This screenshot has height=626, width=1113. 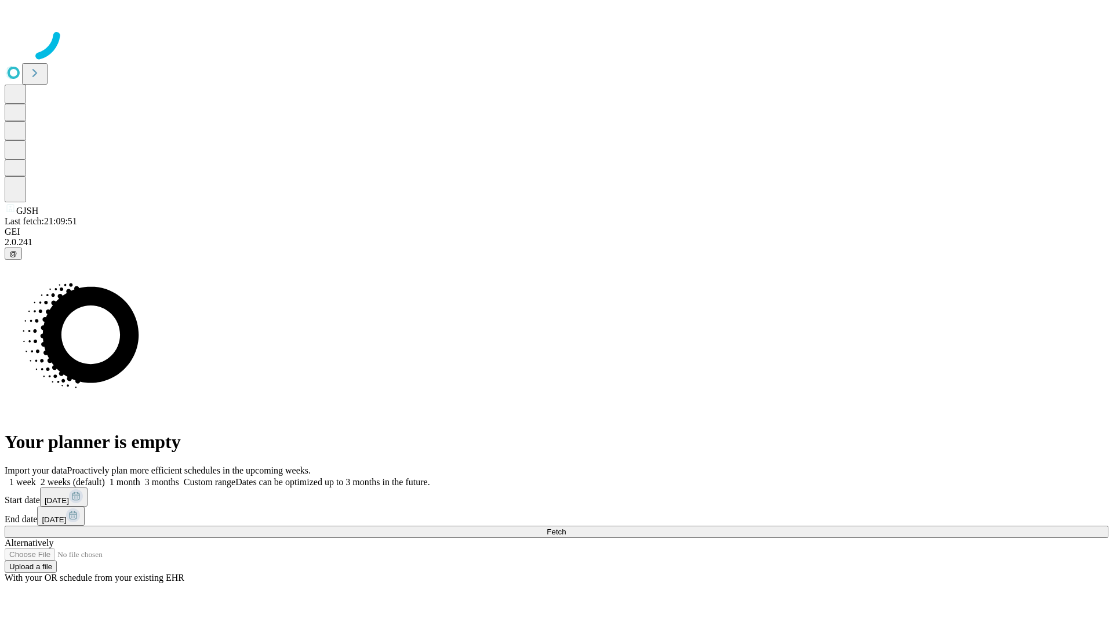 I want to click on div: End date, so click(x=556, y=516).